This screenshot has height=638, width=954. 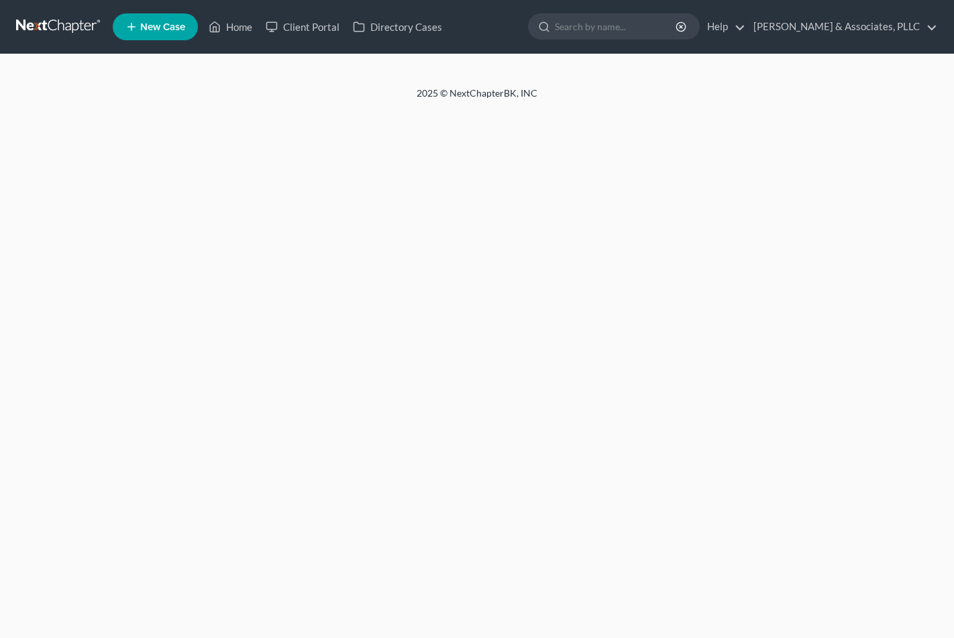 I want to click on a: Help, so click(x=722, y=27).